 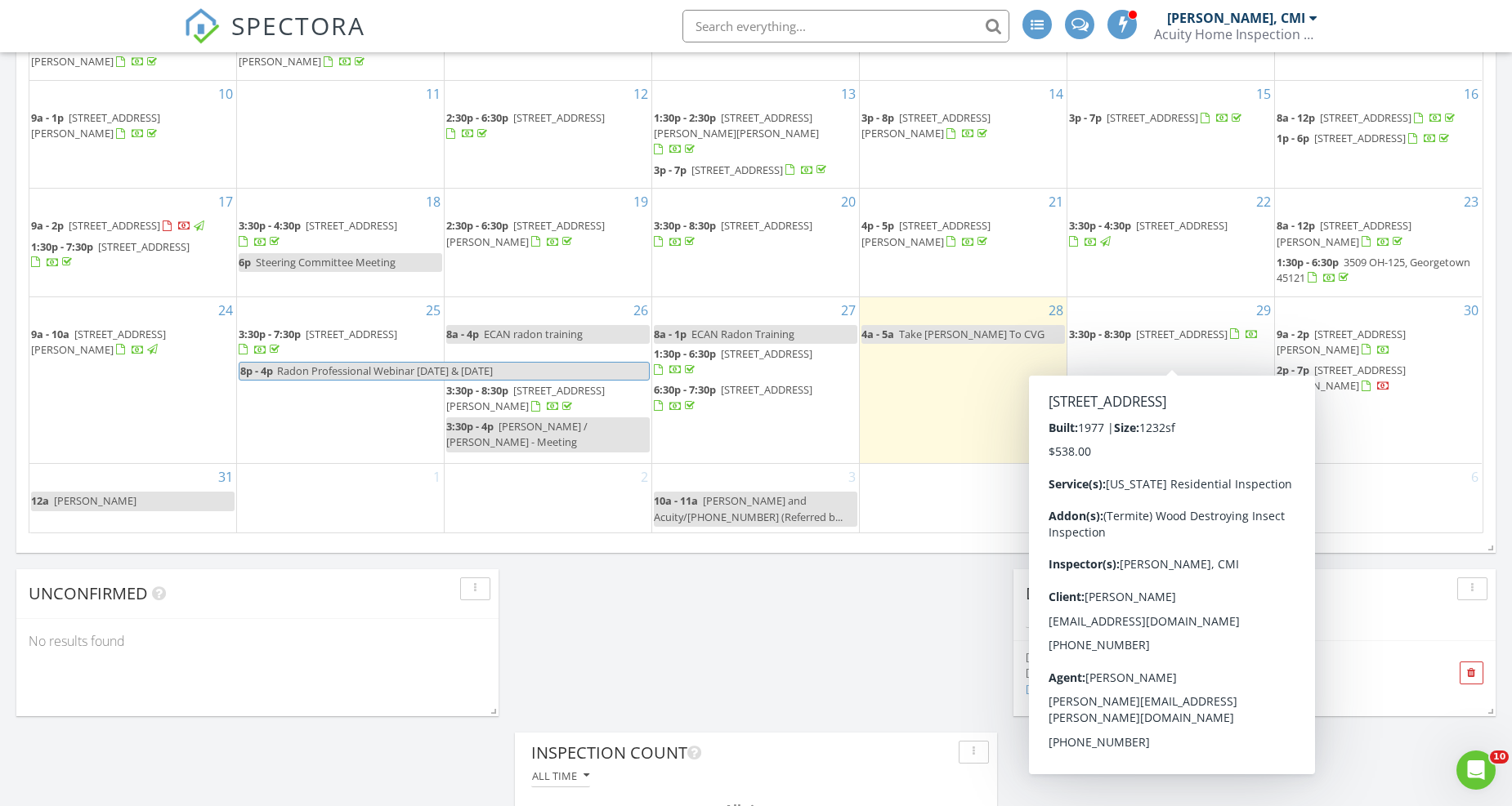 What do you see at coordinates (1059, 477) in the screenshot?
I see `a: Go to September 4, 2025` at bounding box center [1059, 477].